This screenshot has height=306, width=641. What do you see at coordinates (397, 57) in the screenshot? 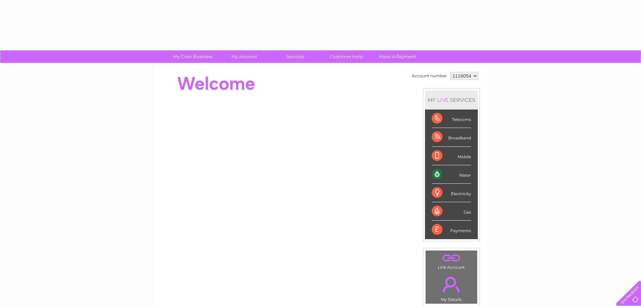
I see `a: Make A Payment` at bounding box center [397, 57].